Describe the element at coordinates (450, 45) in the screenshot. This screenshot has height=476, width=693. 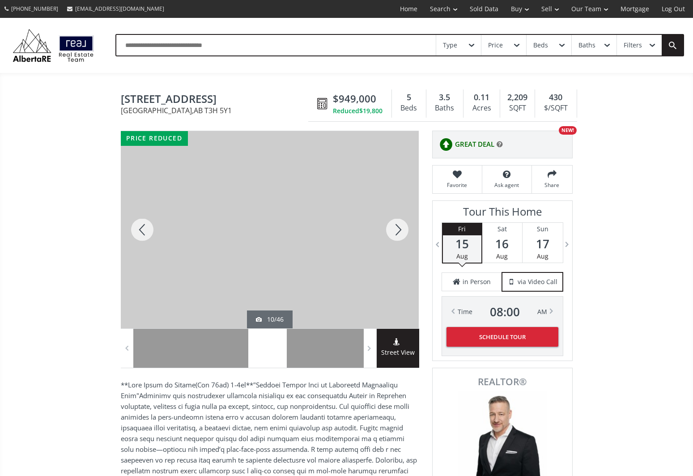
I see `div: Type` at that location.